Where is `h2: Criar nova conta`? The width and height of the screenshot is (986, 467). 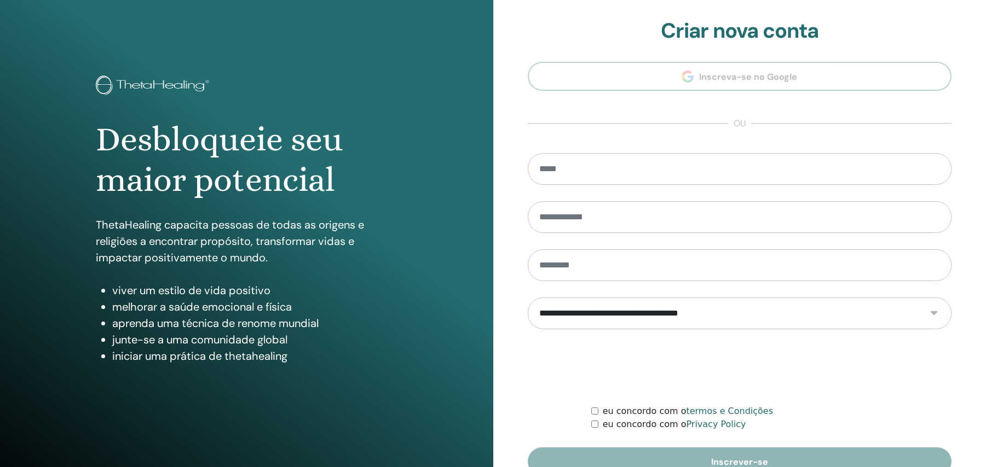 h2: Criar nova conta is located at coordinates (740, 31).